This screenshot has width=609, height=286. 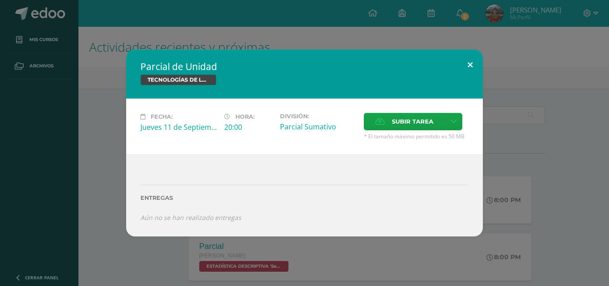 I want to click on label: Entregas, so click(x=305, y=198).